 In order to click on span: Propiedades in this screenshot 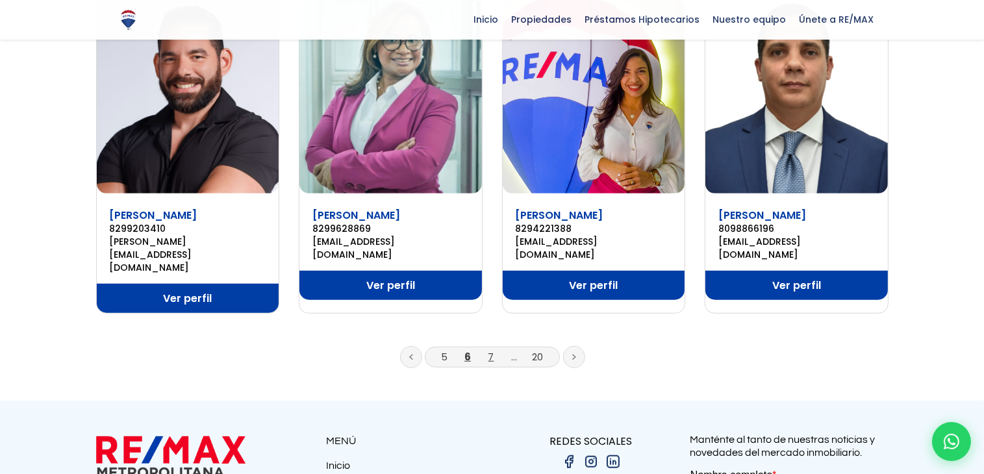, I will do `click(542, 19)`.